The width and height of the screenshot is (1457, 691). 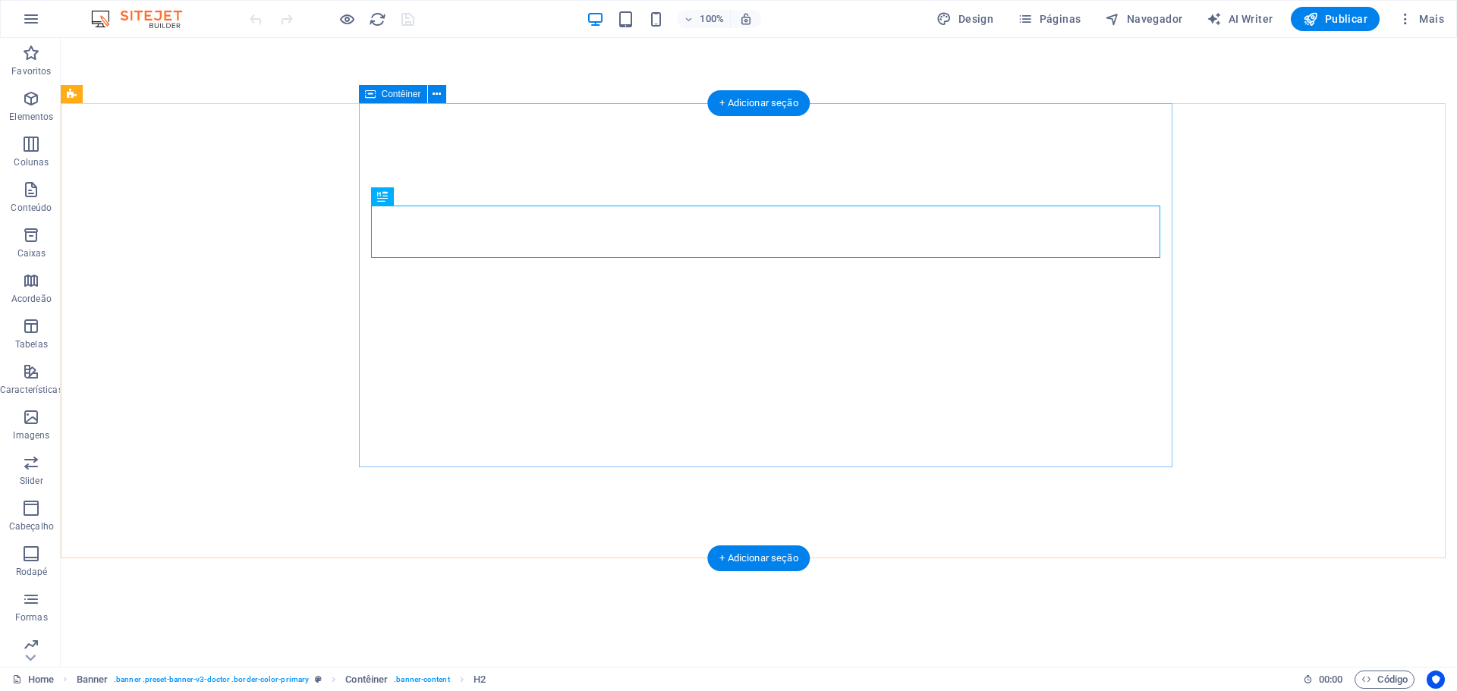 I want to click on p: Favoritos, so click(x=31, y=71).